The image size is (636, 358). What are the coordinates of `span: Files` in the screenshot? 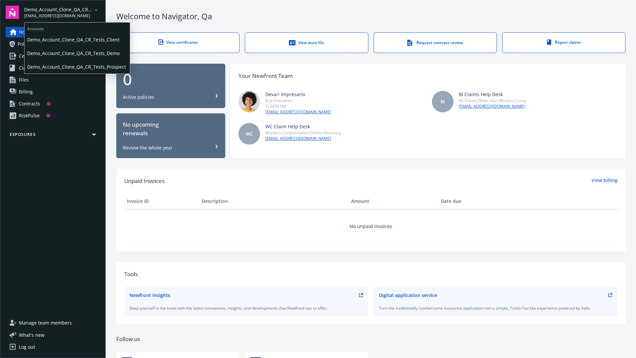 It's located at (24, 80).